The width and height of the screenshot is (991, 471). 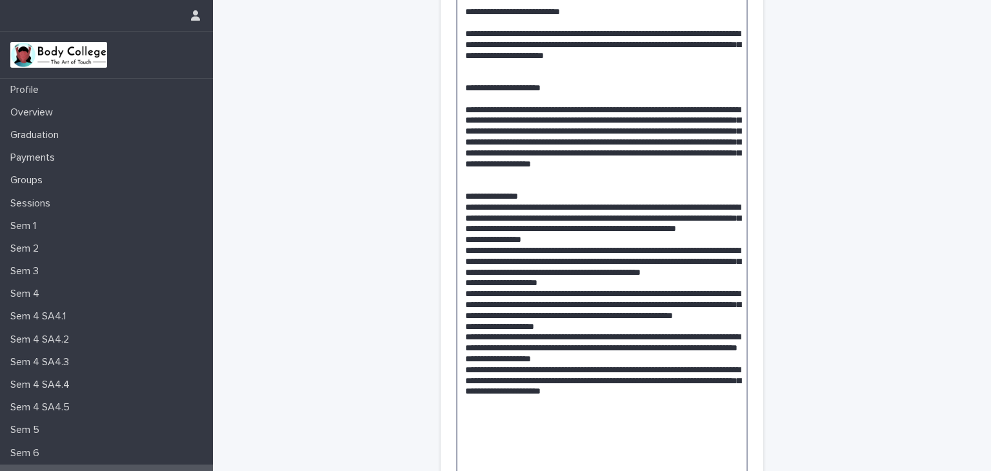 I want to click on p: Sessions, so click(x=33, y=203).